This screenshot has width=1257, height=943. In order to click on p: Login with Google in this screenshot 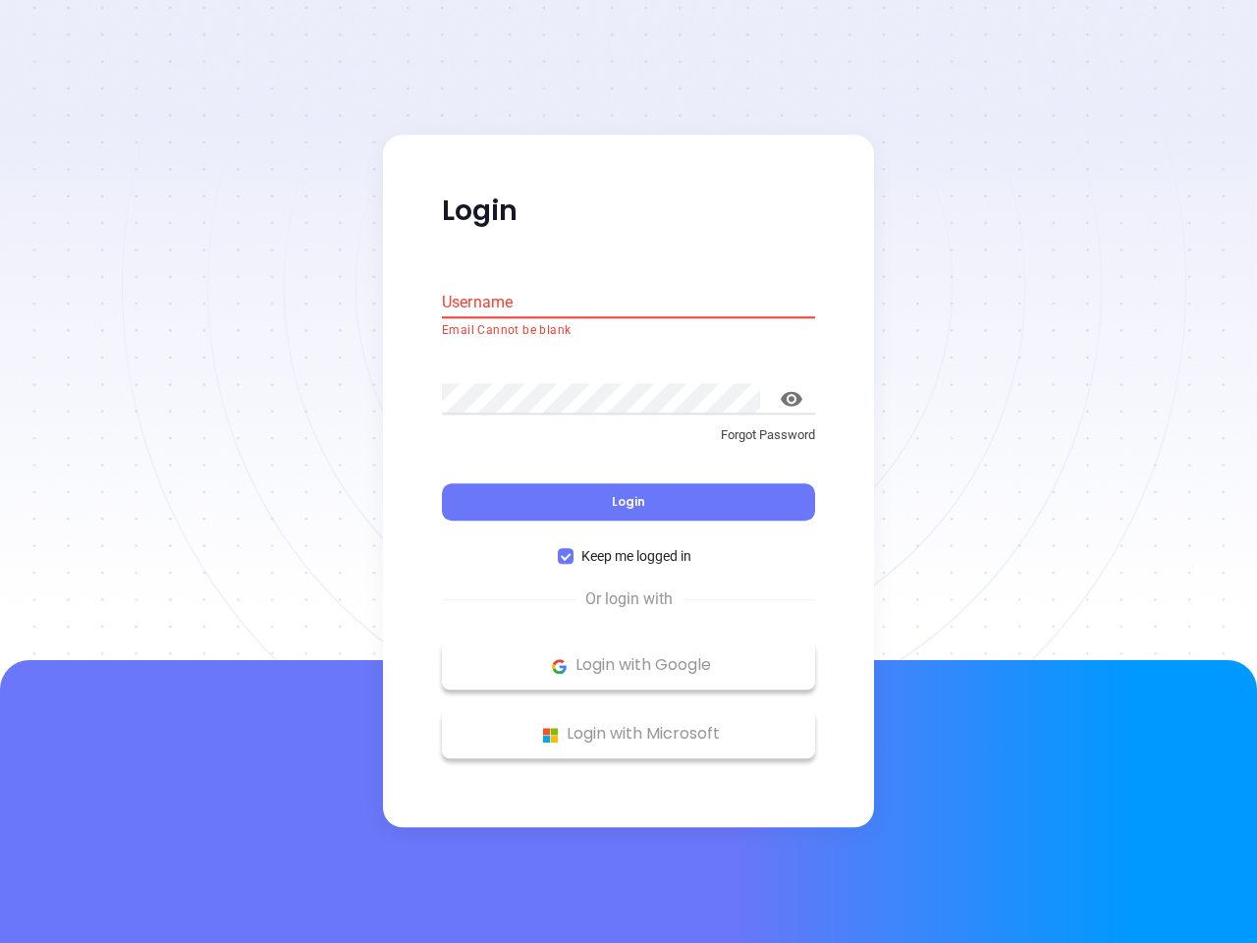, I will do `click(628, 666)`.